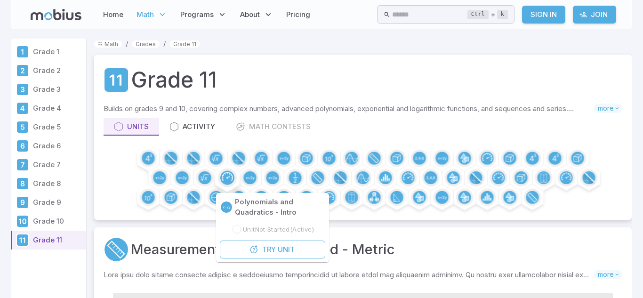  I want to click on span: Programs, so click(197, 15).